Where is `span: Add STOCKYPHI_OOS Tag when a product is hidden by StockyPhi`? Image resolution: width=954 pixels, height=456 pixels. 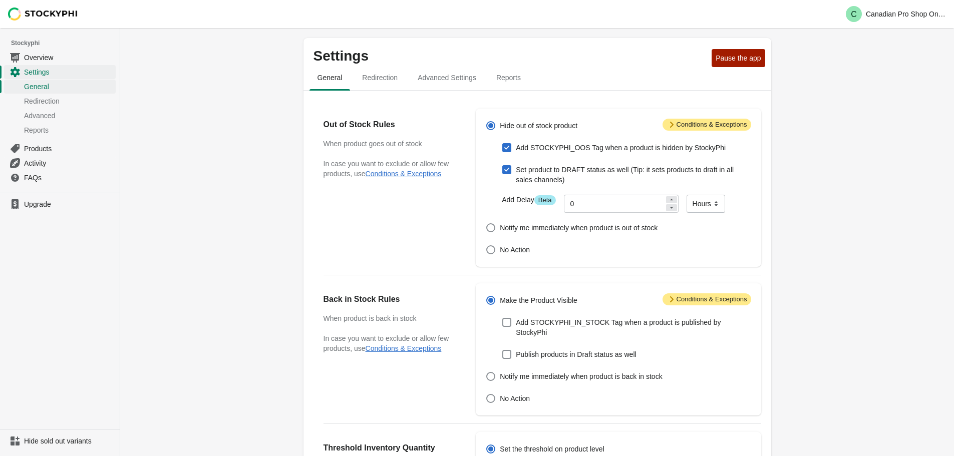 span: Add STOCKYPHI_OOS Tag when a product is hidden by StockyPhi is located at coordinates (621, 148).